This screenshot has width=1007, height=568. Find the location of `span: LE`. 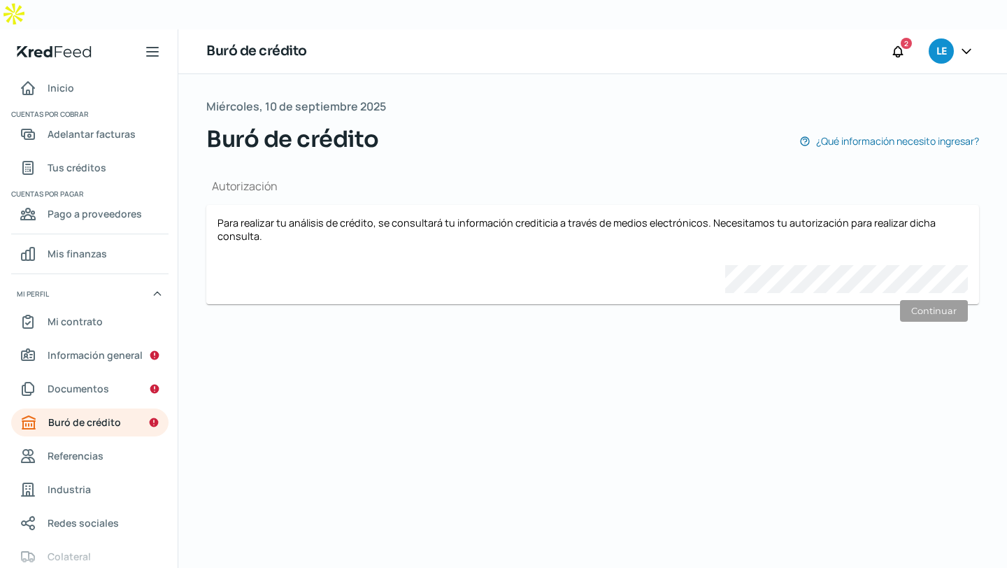

span: LE is located at coordinates (942, 52).